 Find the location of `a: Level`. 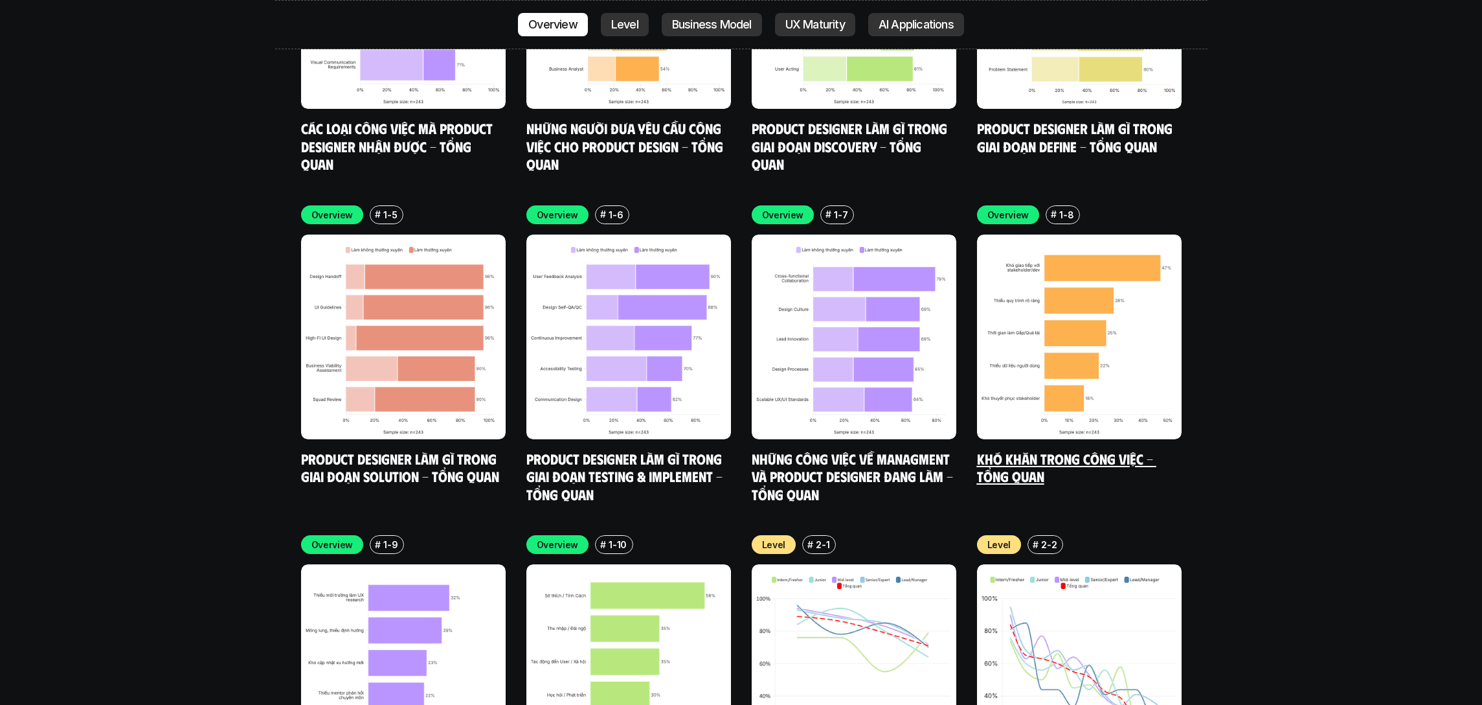

a: Level is located at coordinates (625, 25).